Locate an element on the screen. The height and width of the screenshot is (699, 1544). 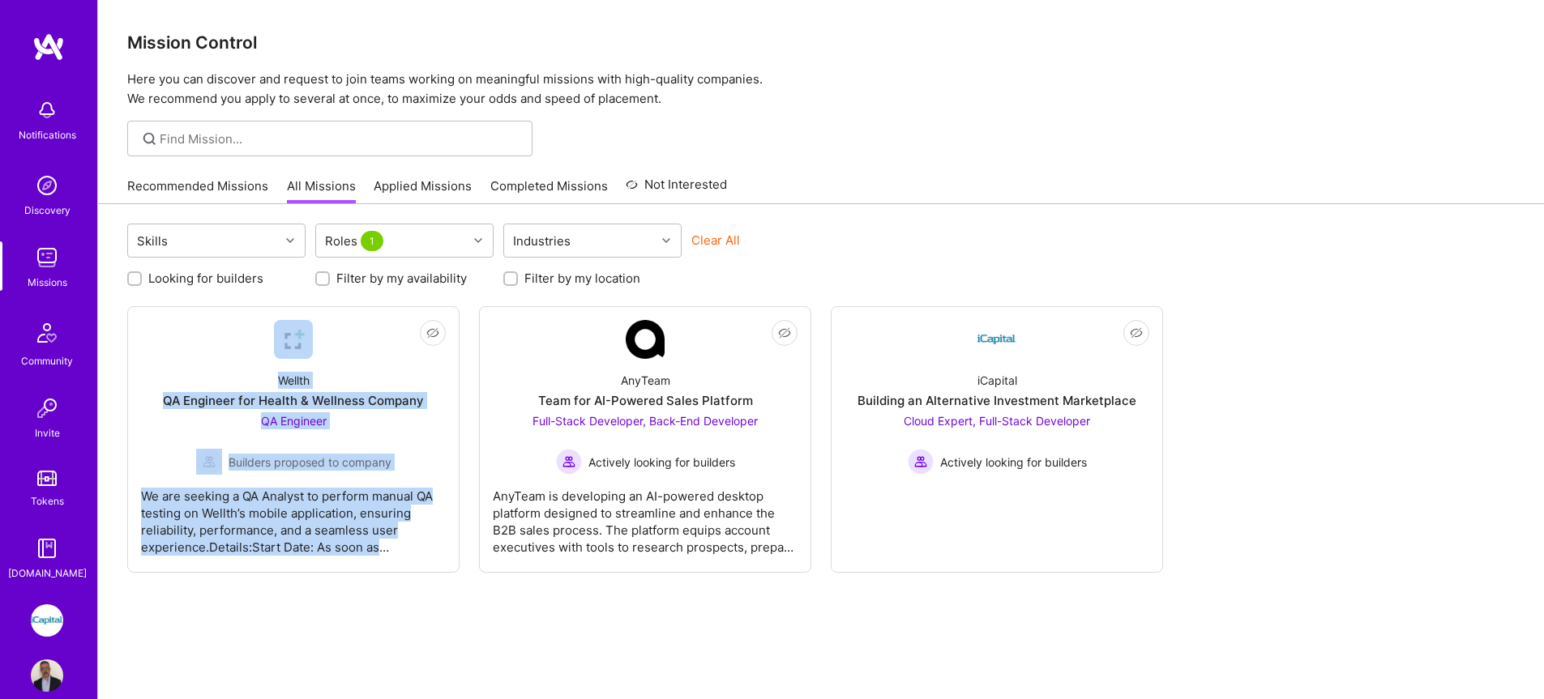
img: Invite is located at coordinates (47, 408).